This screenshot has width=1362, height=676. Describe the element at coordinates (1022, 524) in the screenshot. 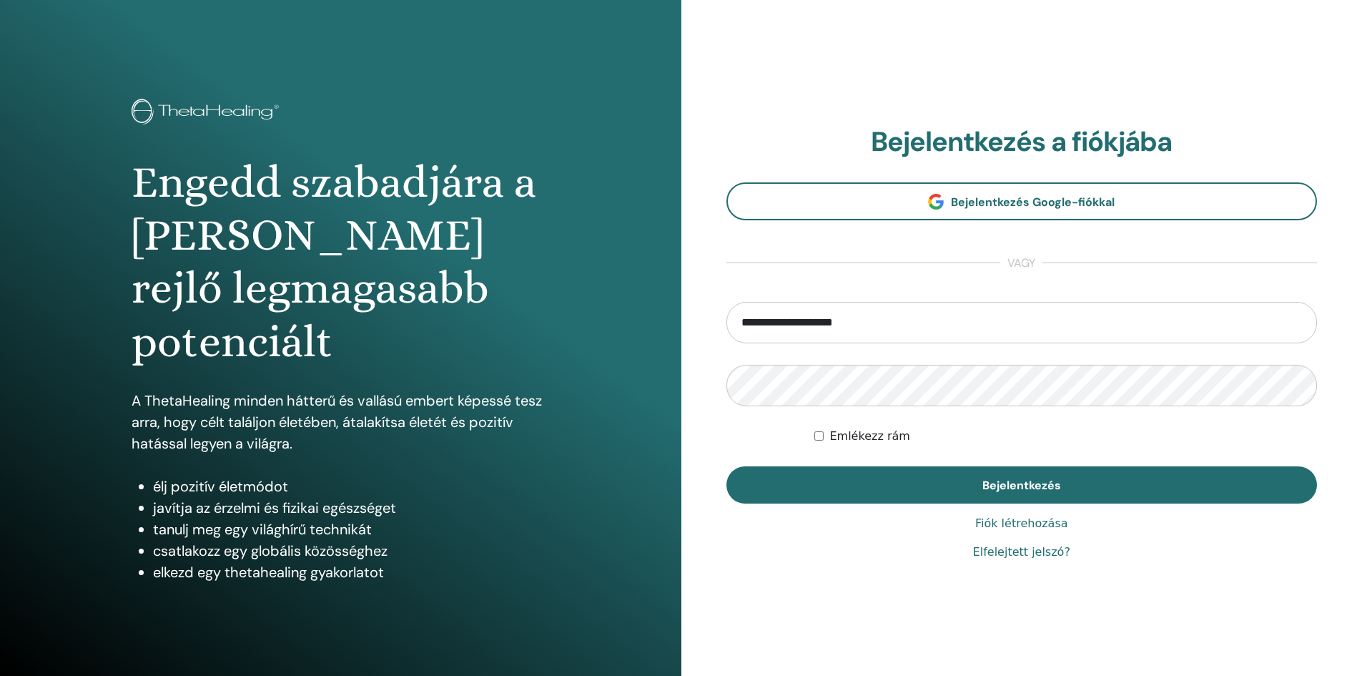

I see `a: Fiók létrehozása` at that location.